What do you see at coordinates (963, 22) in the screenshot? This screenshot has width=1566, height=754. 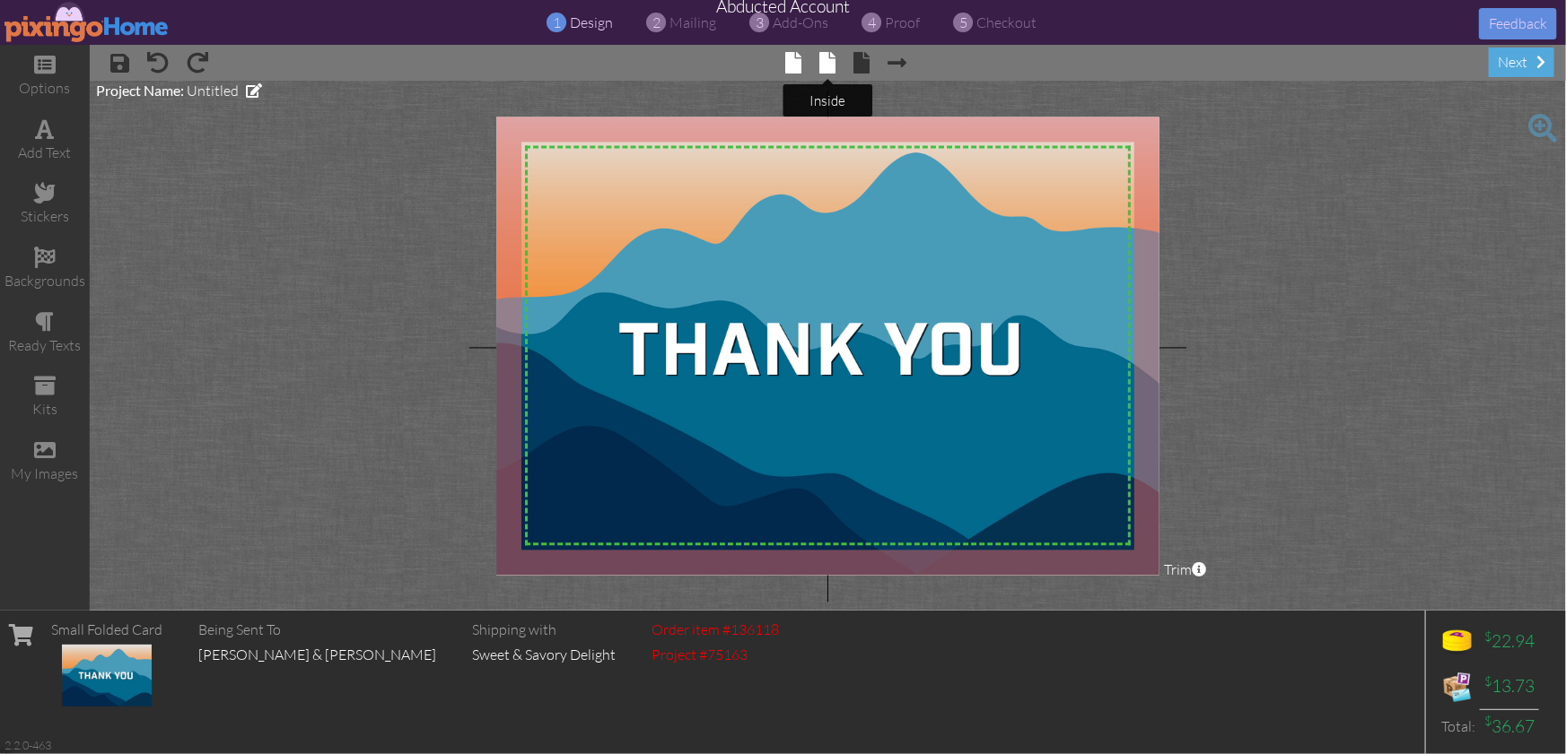 I see `span: 5` at bounding box center [963, 22].